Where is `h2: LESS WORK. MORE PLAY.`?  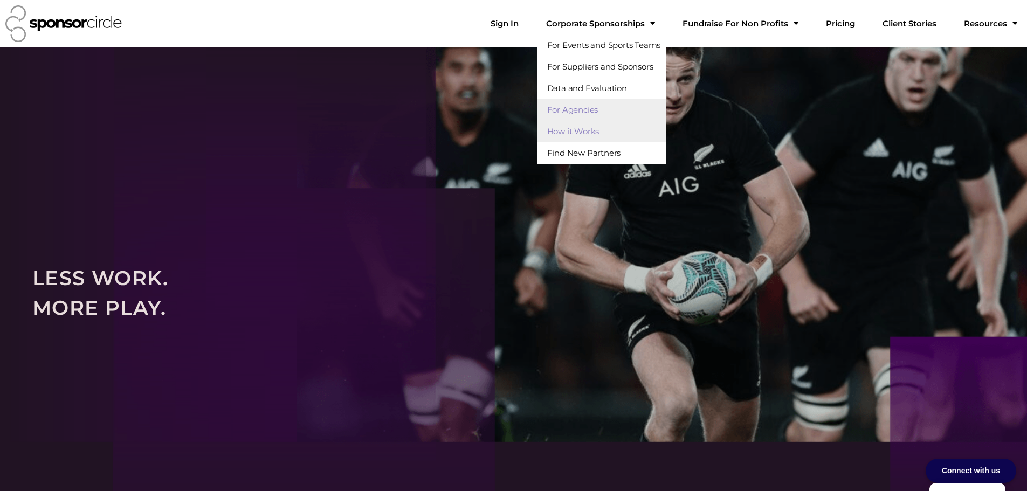 h2: LESS WORK. MORE PLAY. is located at coordinates (513, 293).